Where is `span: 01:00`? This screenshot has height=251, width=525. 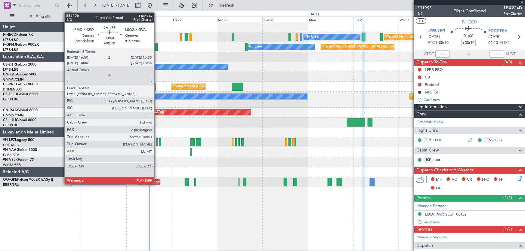
span: 01:00 is located at coordinates (468, 36).